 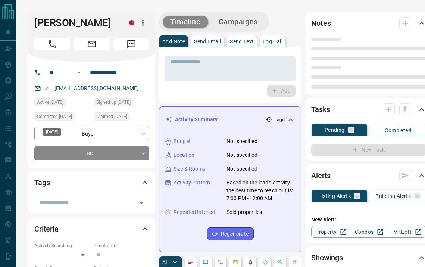 I want to click on h2: Criteria, so click(x=46, y=229).